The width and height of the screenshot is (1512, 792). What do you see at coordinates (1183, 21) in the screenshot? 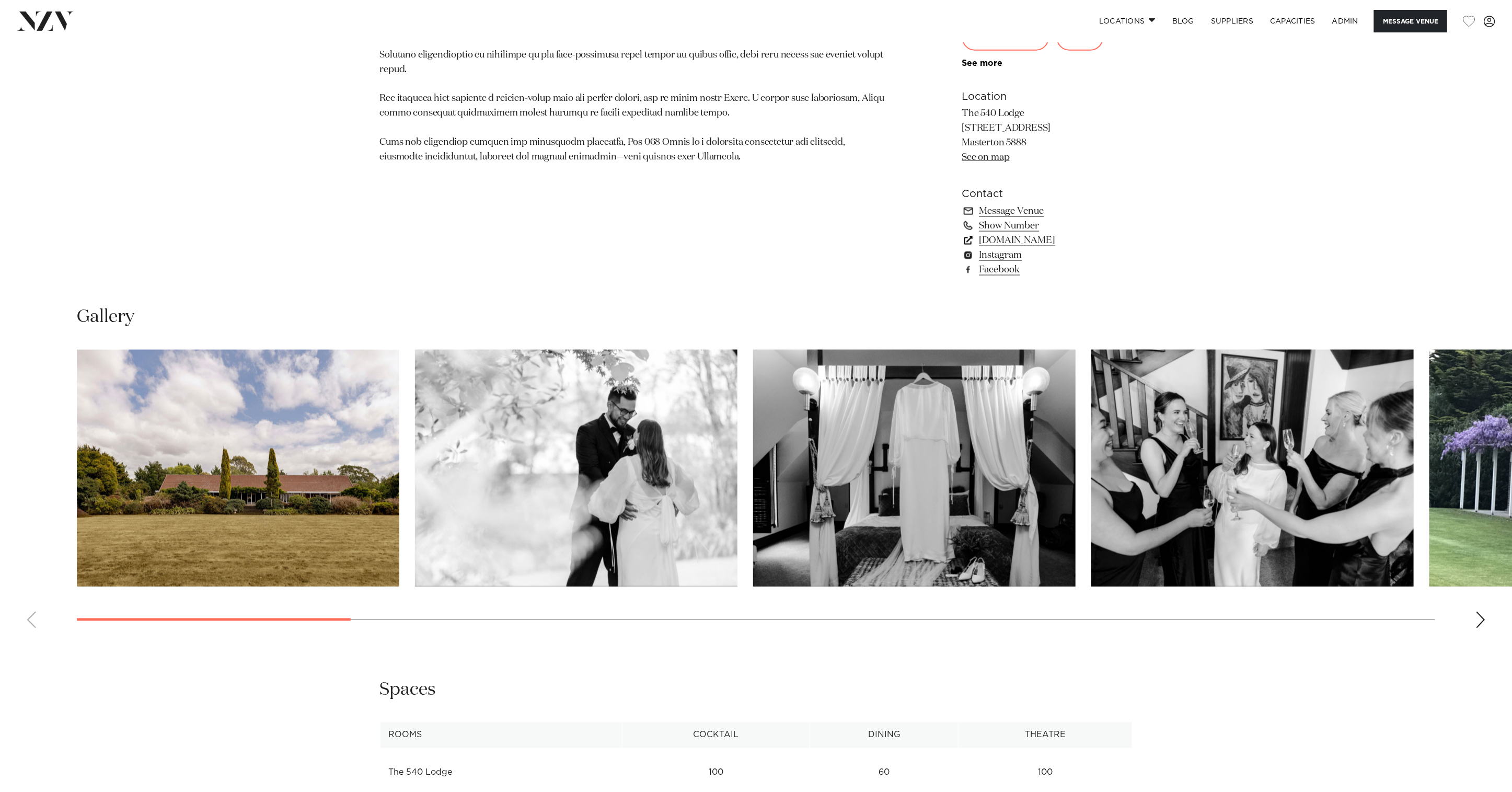
I see `a: BLOG` at bounding box center [1183, 21].